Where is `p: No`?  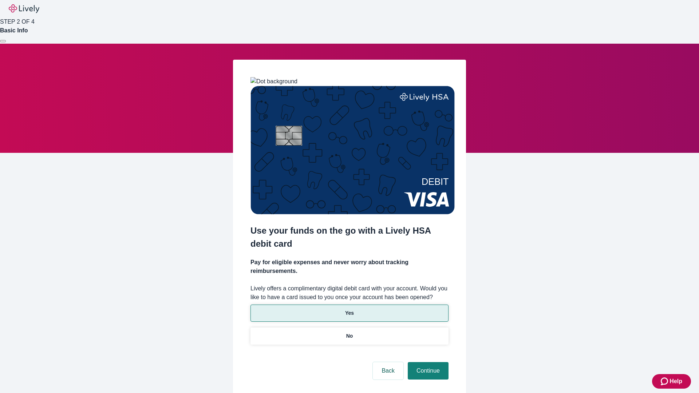
p: No is located at coordinates (350, 336).